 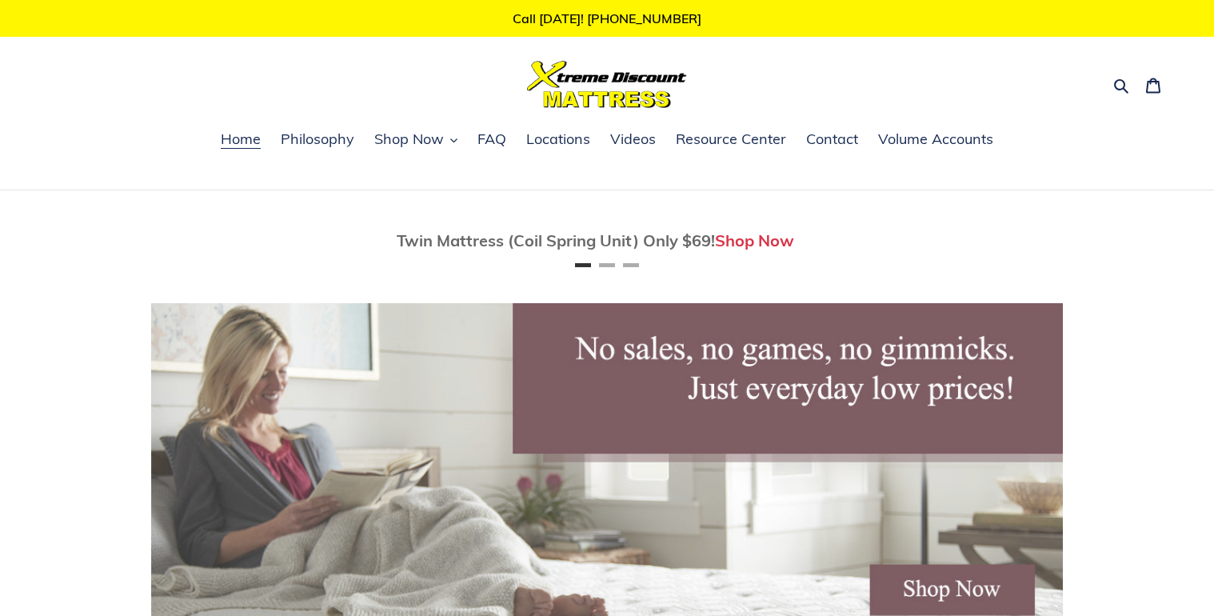 I want to click on a: Philosophy, so click(x=317, y=140).